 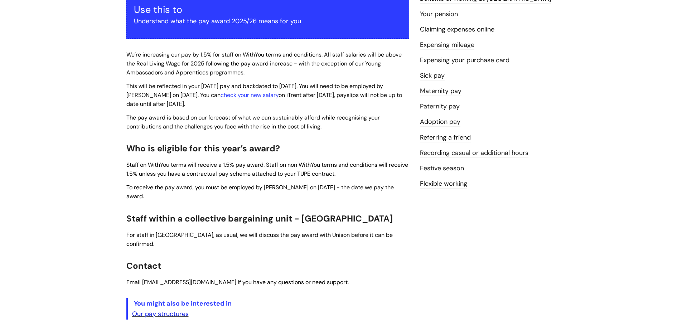 I want to click on span: We’re increasing our pay by 1.5% for staff on WithYou terms and conditions. All staff salaries wi..., so click(x=264, y=63).